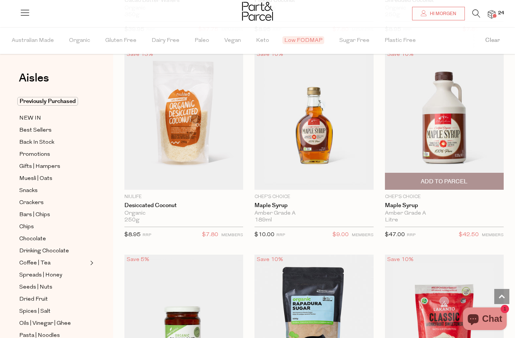 The image size is (515, 338). I want to click on span: Sugar Free, so click(354, 41).